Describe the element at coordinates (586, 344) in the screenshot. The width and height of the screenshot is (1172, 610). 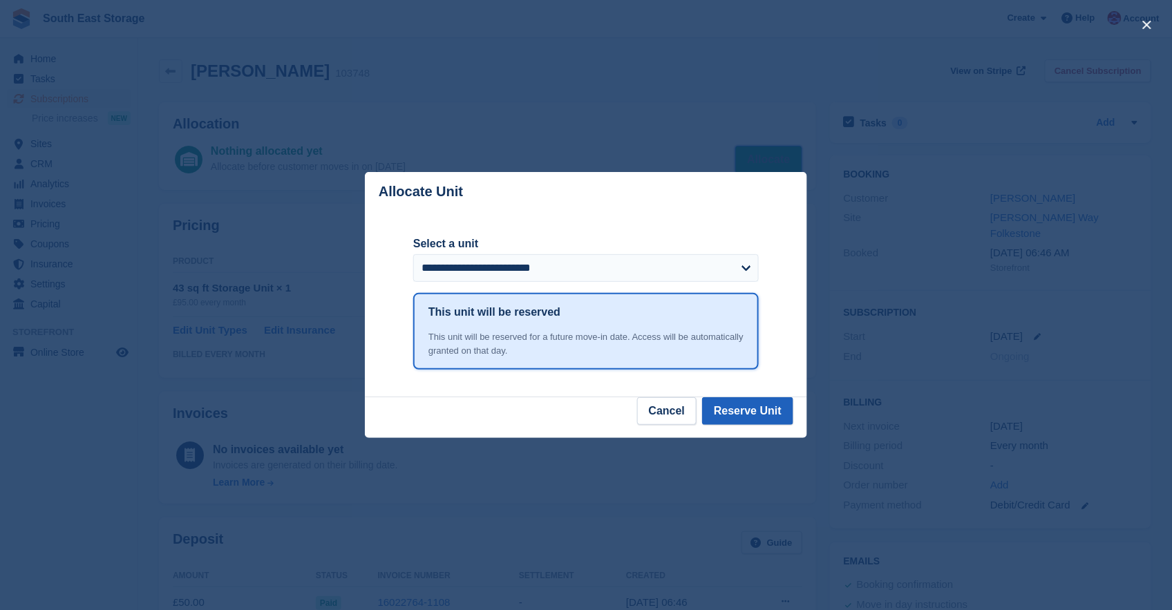
I see `div: This unit will be reserved for a future move-in date. Access will be automatically granted on tha...` at that location.